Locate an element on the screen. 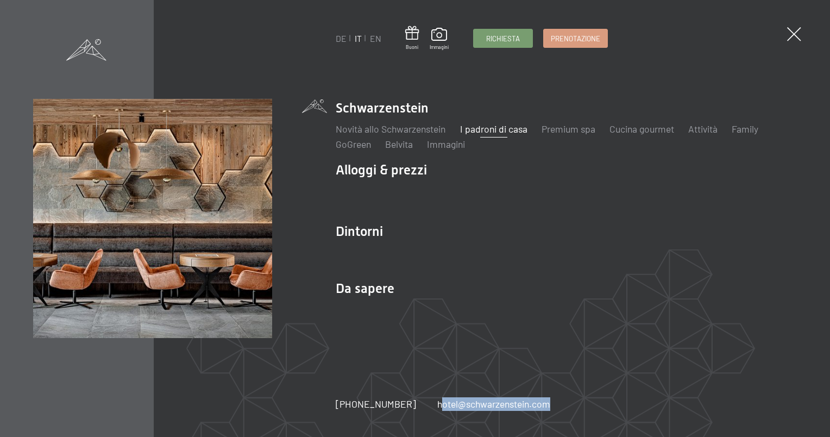 This screenshot has height=437, width=830. img: [Translate to Italienisch:] is located at coordinates (153, 218).